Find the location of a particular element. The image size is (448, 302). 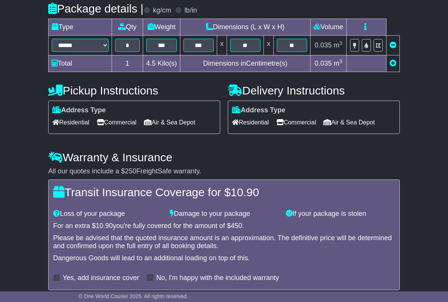

div: For an extra $ you're fully covered for the amount of $ . is located at coordinates (224, 227).